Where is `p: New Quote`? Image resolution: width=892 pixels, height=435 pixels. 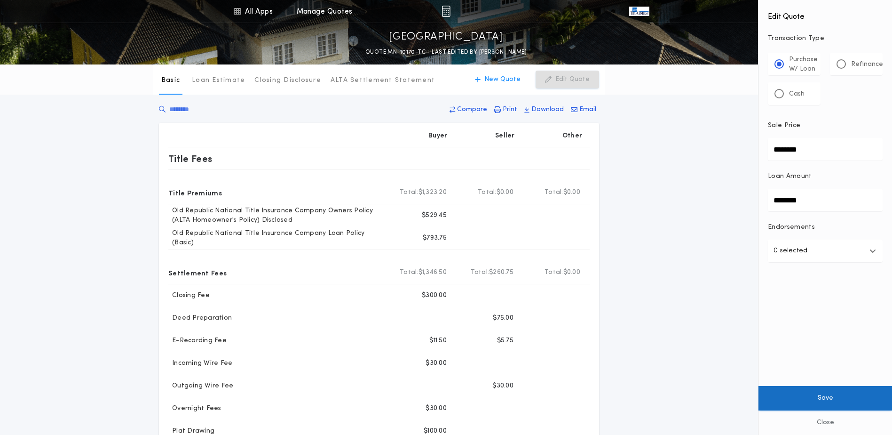 p: New Quote is located at coordinates (502, 79).